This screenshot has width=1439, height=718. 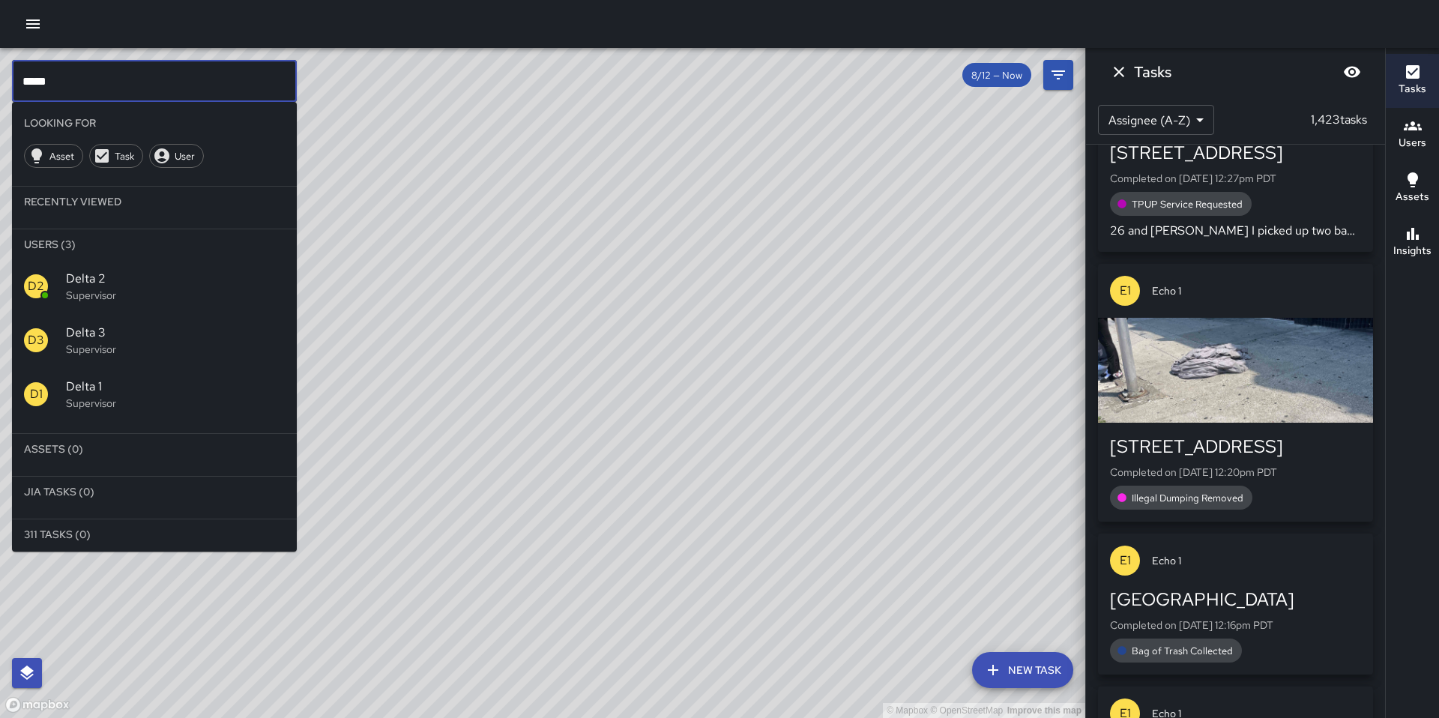 I want to click on p: D1, so click(x=36, y=394).